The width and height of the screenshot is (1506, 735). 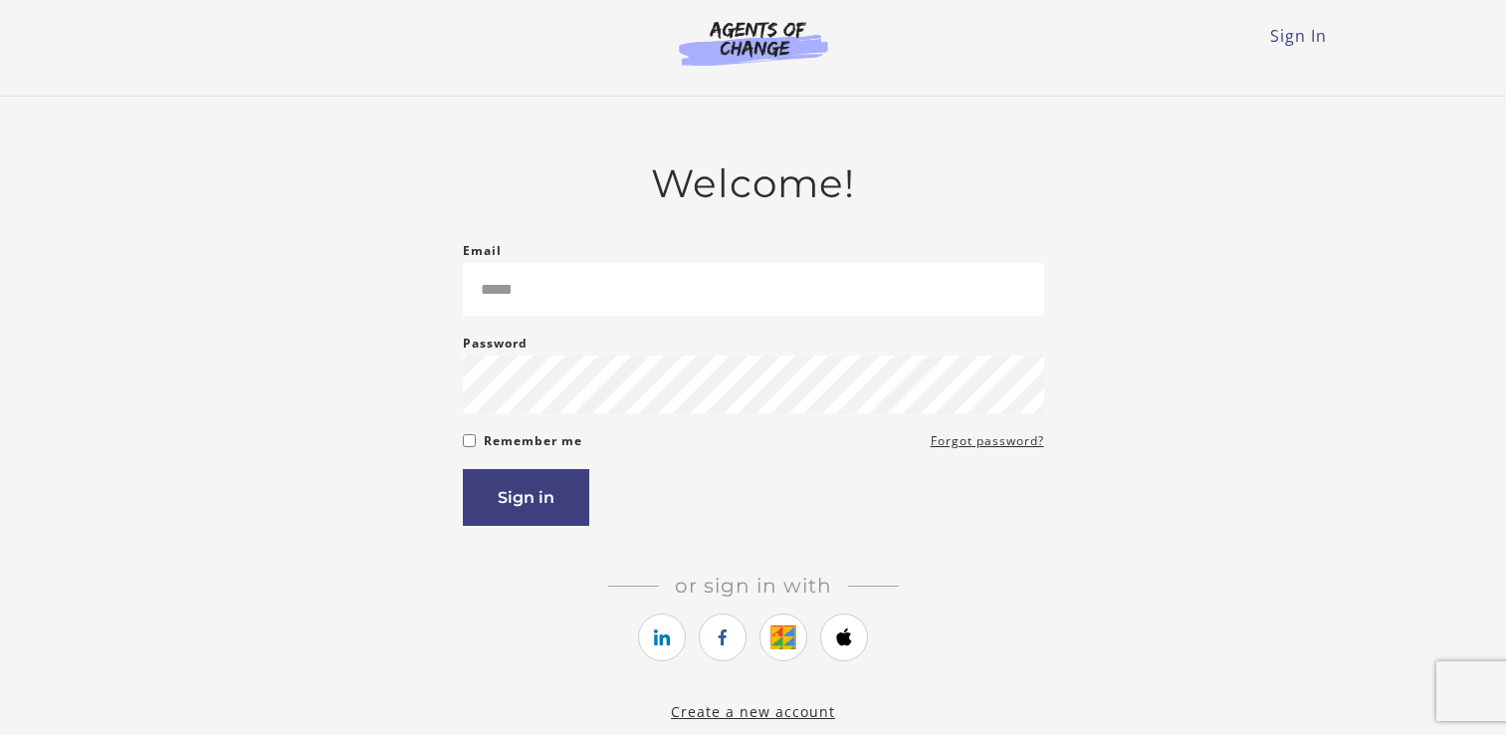 What do you see at coordinates (723, 637) in the screenshot?
I see `a: https://courses.thinkific.com/users/auth/facebook?ss%5Breferral%5D=&ss%5Buser_return_to%5D=https%...` at bounding box center [723, 637].